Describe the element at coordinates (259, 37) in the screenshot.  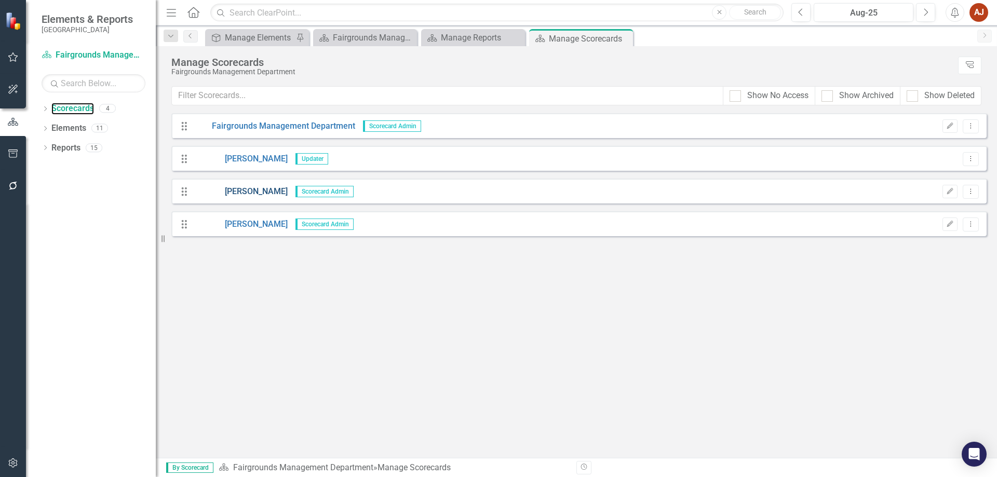
I see `div: Manage Elements` at that location.